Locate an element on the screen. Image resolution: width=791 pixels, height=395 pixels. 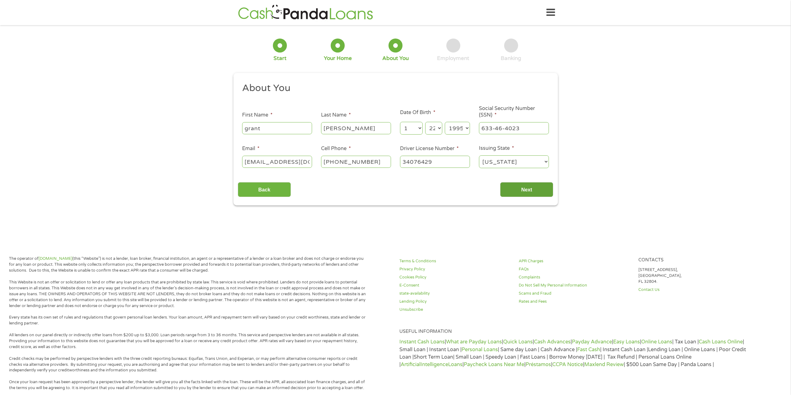
a: state-availability is located at coordinates (455, 293).